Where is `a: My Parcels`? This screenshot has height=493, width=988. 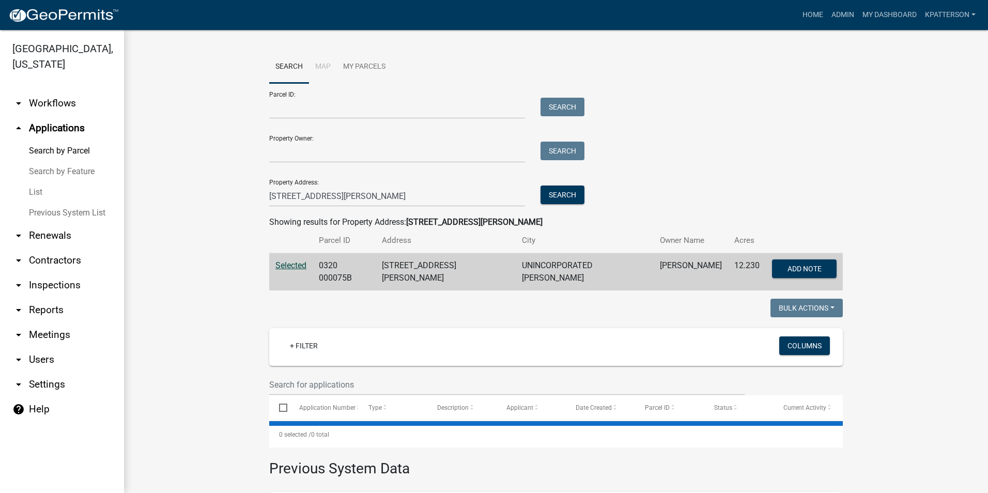
a: My Parcels is located at coordinates (364, 67).